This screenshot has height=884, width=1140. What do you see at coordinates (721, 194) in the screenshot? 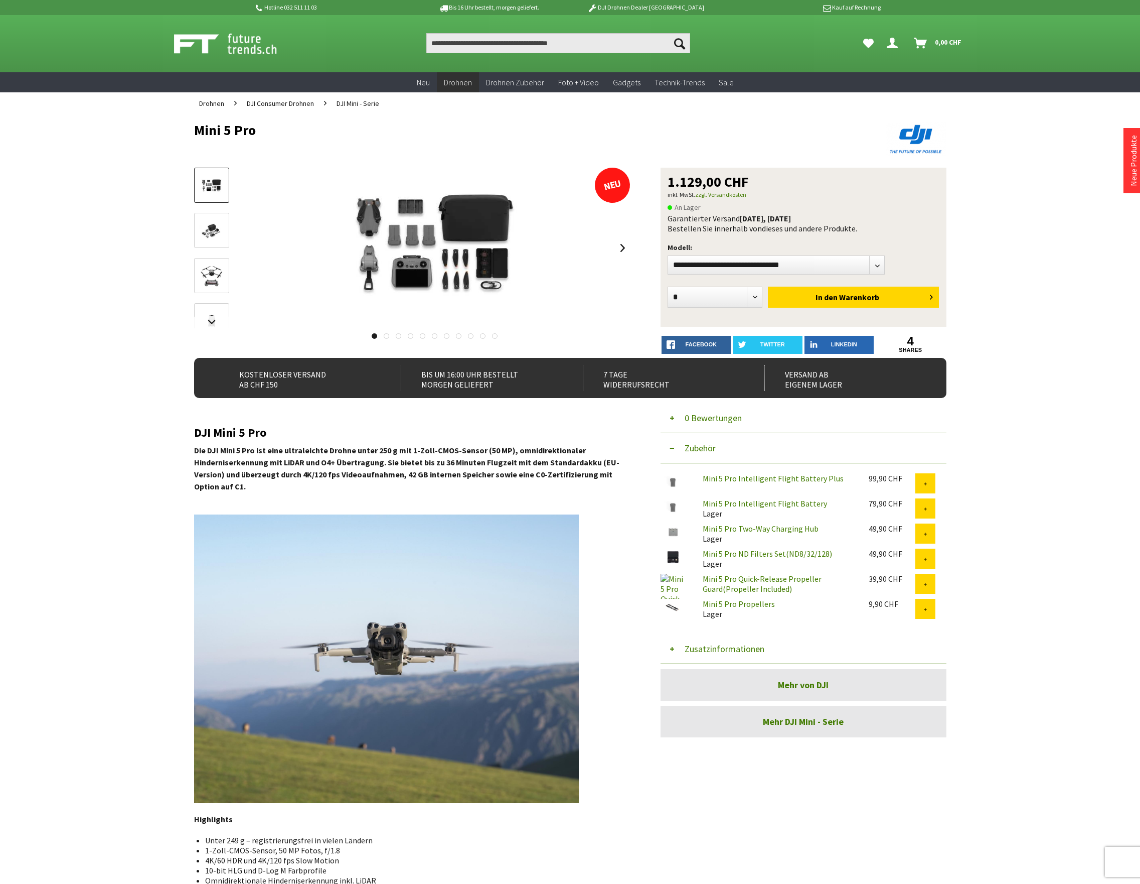
I see `a: zzgl. Versandkosten` at bounding box center [721, 194].